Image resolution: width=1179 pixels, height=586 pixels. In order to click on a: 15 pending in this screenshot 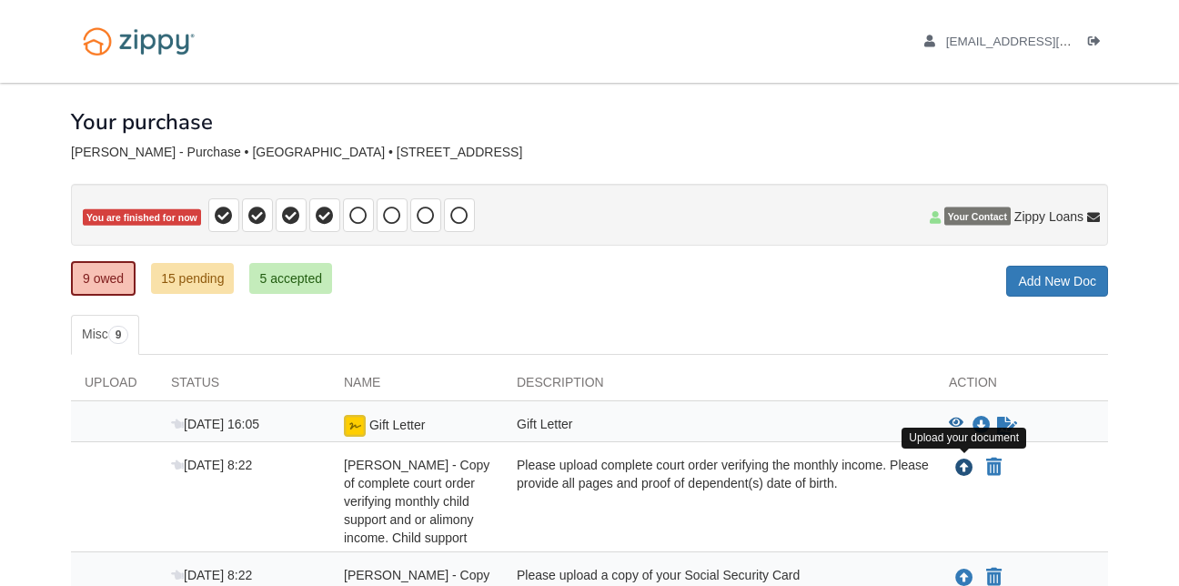, I will do `click(192, 278)`.